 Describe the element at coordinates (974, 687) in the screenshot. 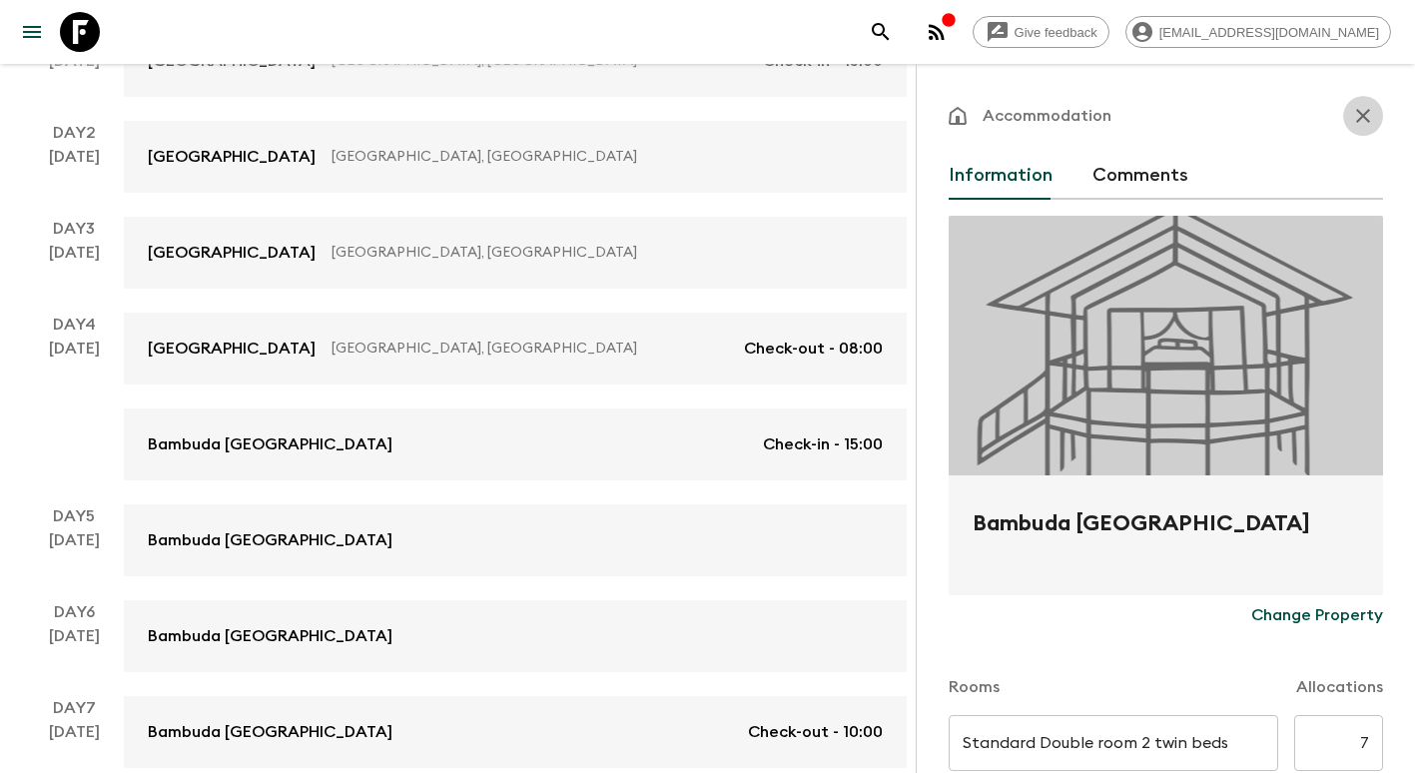

I see `p: Rooms` at that location.